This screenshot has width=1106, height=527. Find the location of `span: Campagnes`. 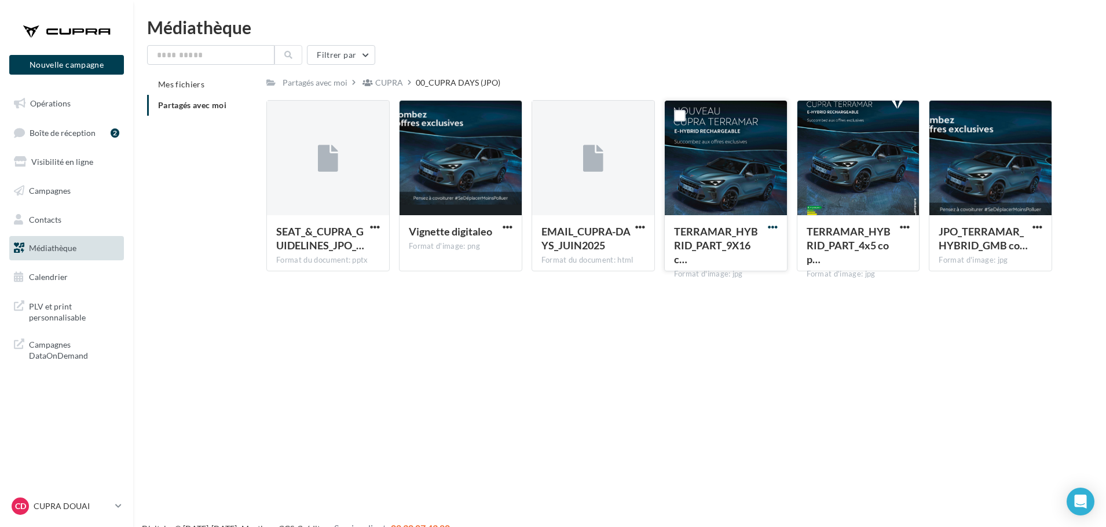

span: Campagnes is located at coordinates (50, 190).